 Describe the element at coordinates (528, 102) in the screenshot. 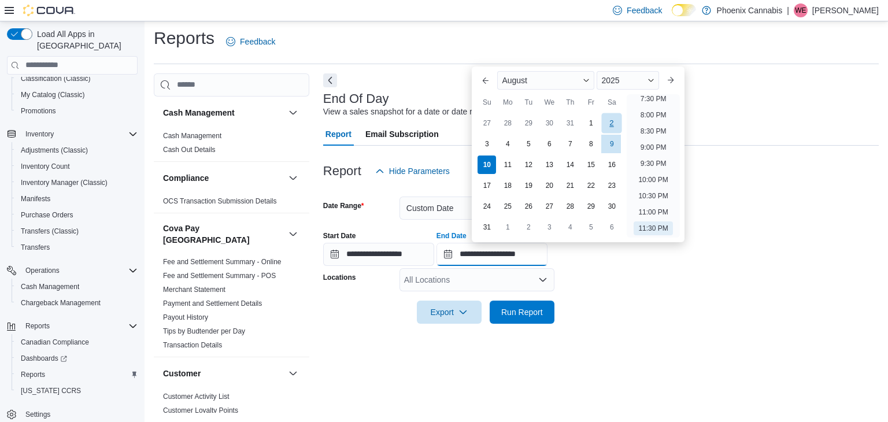

I see `div: Tu` at that location.